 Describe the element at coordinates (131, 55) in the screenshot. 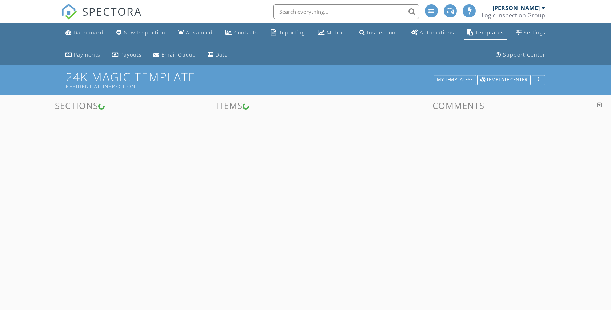

I see `div: Payouts` at that location.